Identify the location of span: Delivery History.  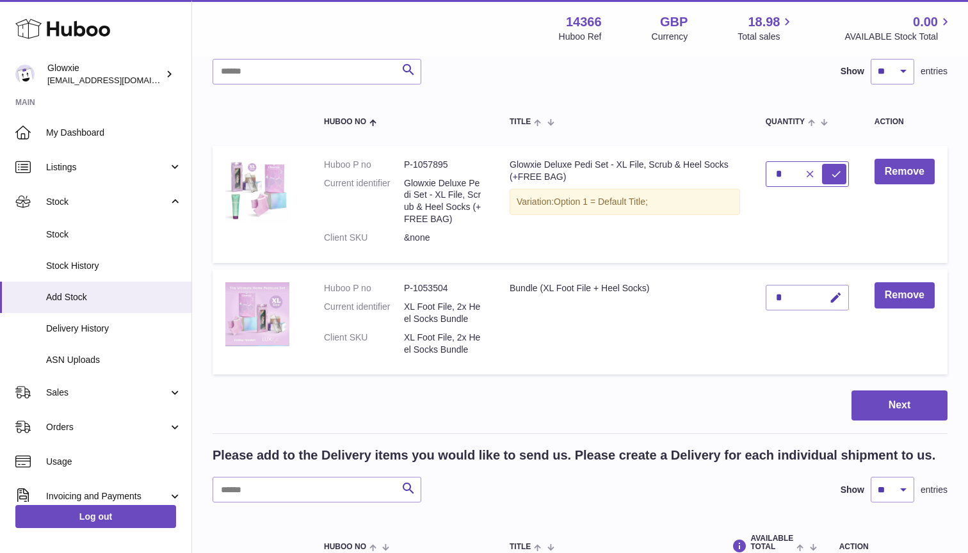
(114, 328).